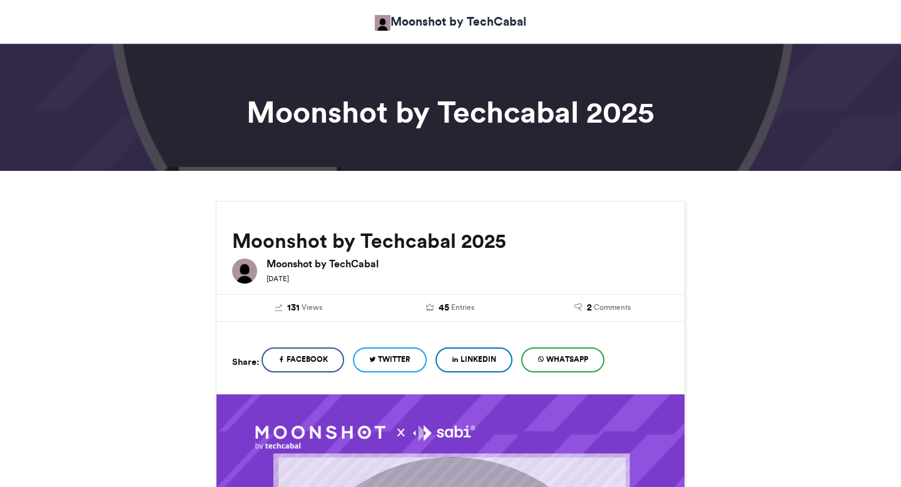 The height and width of the screenshot is (487, 901). Describe the element at coordinates (468, 263) in the screenshot. I see `h6: Moonshot by TechCabal` at that location.